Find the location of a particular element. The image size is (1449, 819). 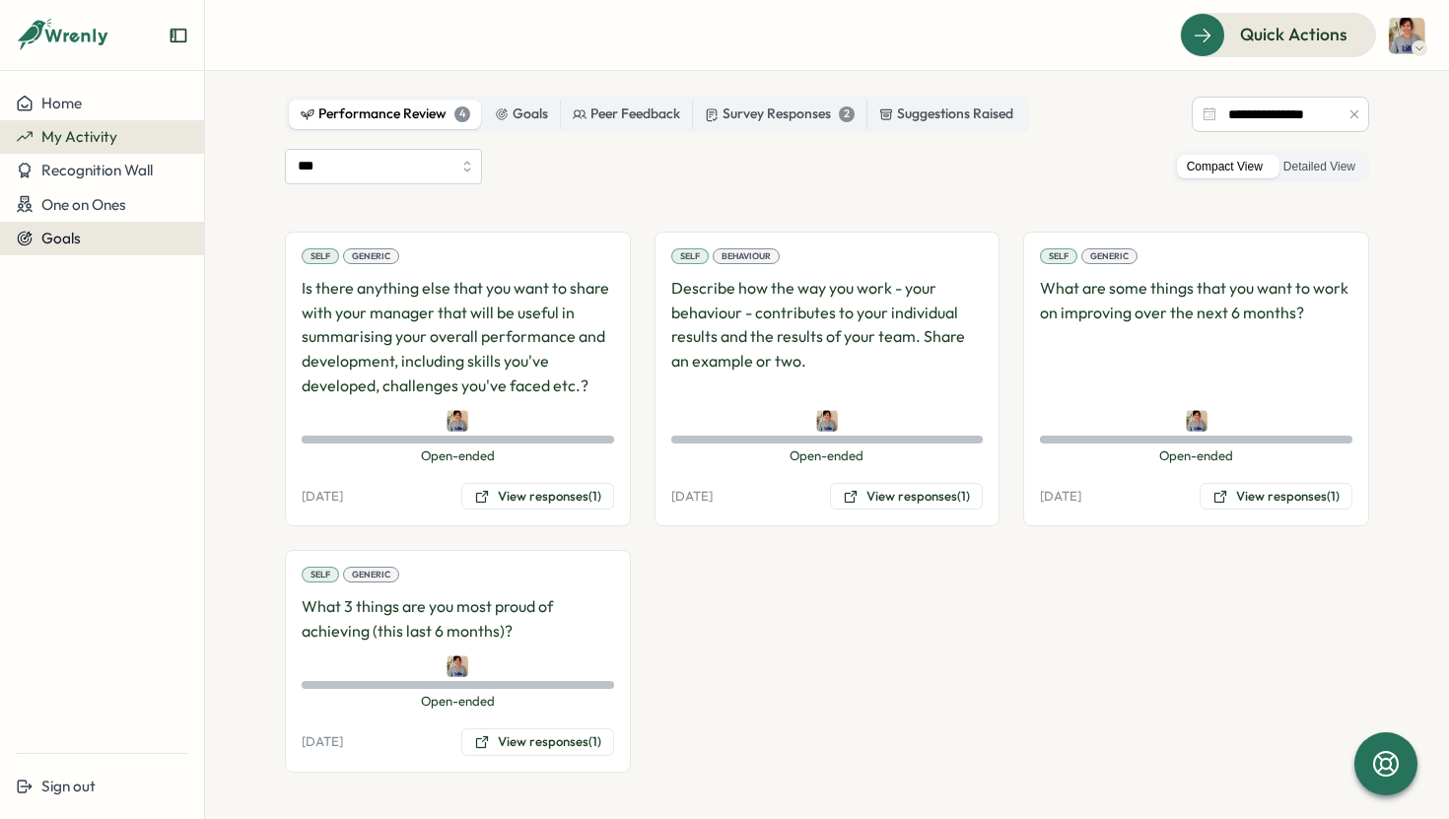

span: Goals is located at coordinates (61, 238).